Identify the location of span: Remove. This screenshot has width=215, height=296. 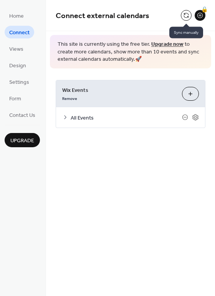
(70, 98).